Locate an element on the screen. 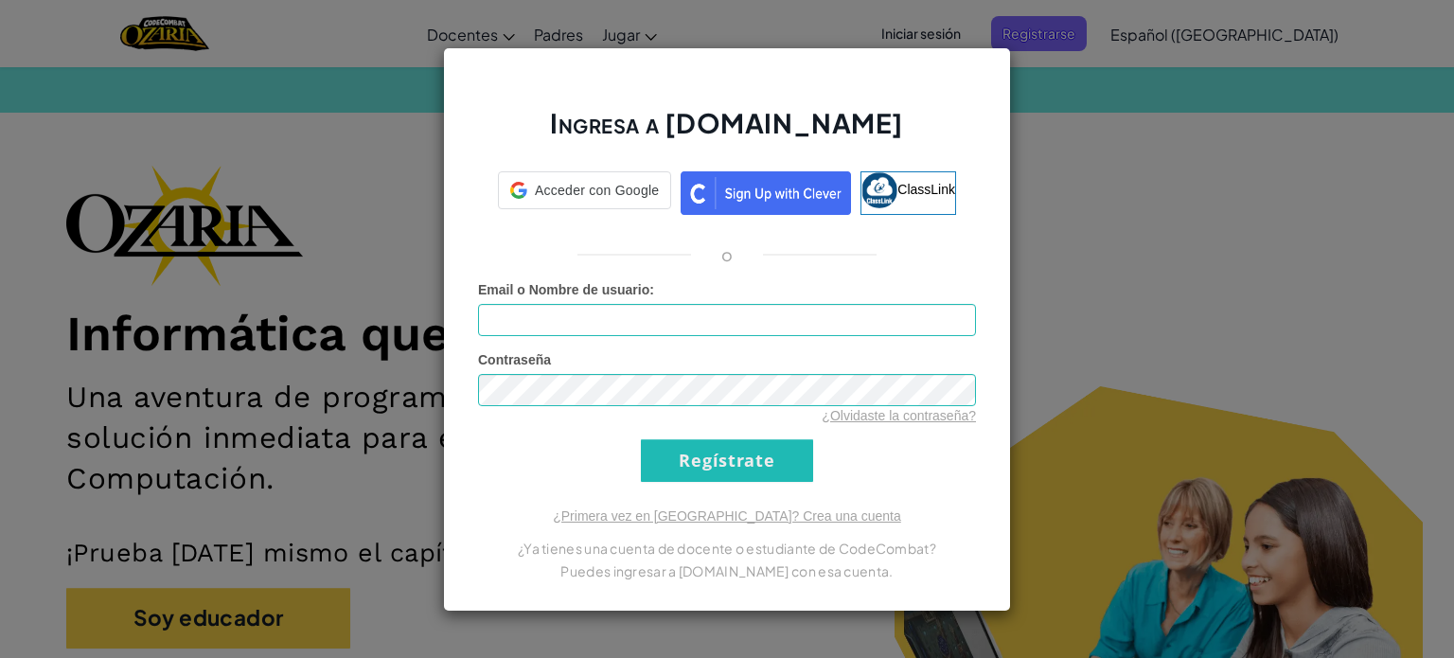  div: Acceder con Google is located at coordinates (584, 190).